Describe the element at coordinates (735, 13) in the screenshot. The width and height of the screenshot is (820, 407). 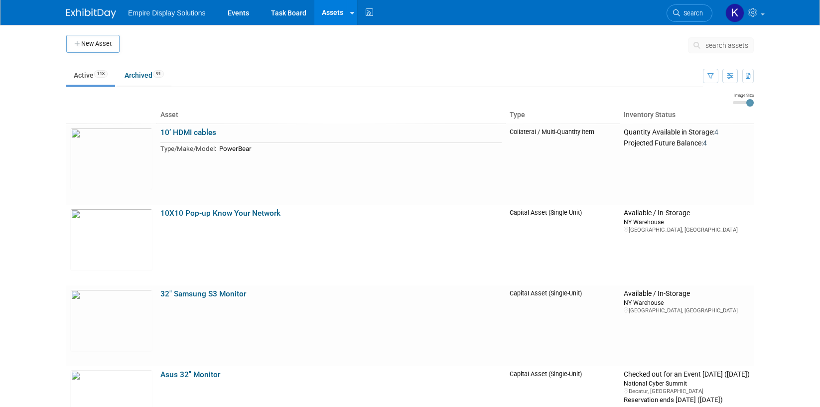
I see `img: Katelyn Hurlock` at that location.